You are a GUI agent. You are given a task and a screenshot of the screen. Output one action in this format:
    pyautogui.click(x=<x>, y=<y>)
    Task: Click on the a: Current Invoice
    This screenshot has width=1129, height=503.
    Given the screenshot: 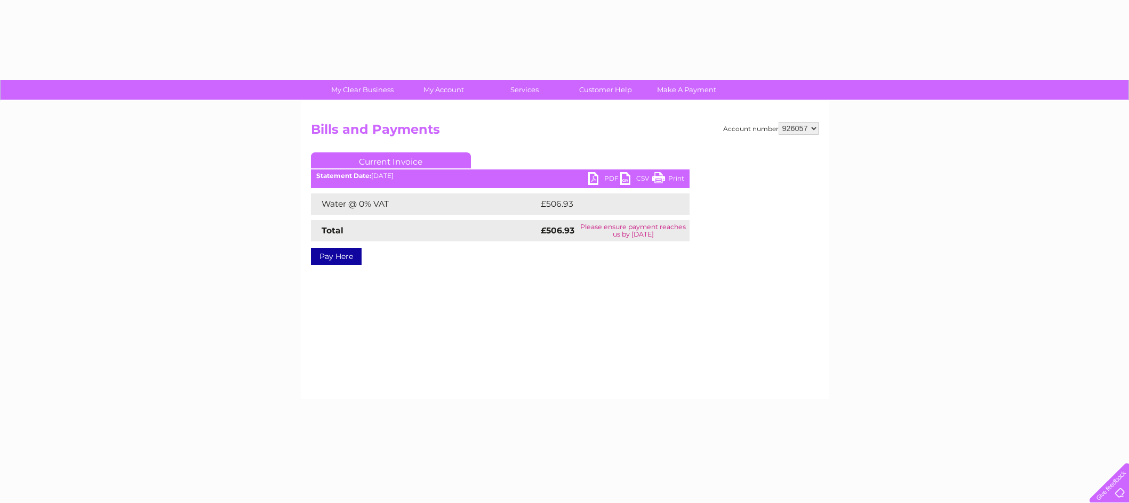 What is the action you would take?
    pyautogui.click(x=391, y=160)
    